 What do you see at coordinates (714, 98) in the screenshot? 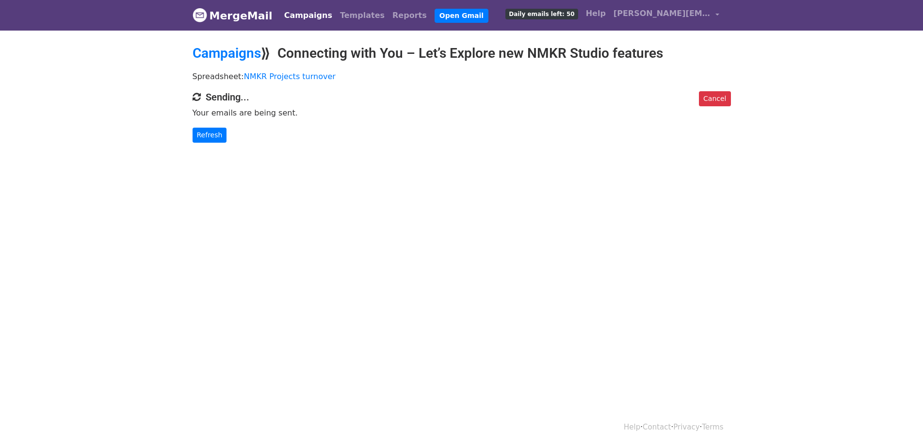
I see `a: Cancel` at bounding box center [714, 98].